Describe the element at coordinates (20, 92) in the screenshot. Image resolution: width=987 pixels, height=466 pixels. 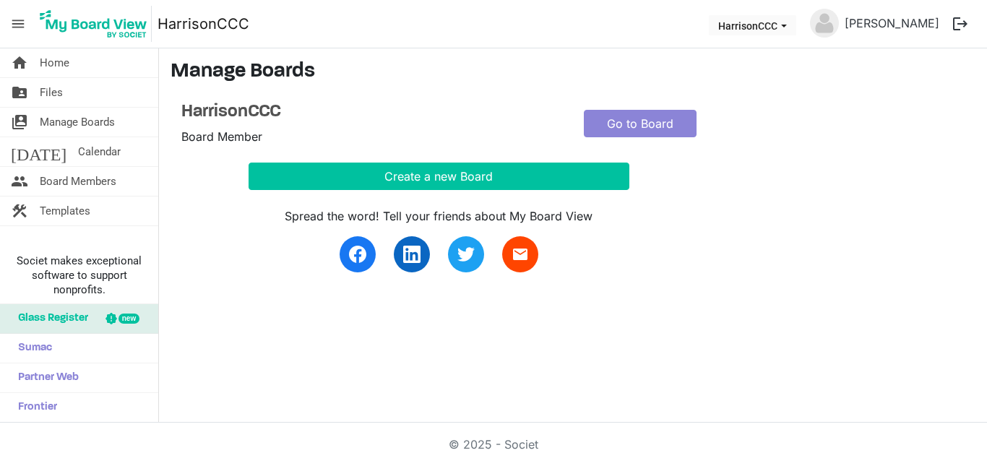
I see `span: folder_shared` at that location.